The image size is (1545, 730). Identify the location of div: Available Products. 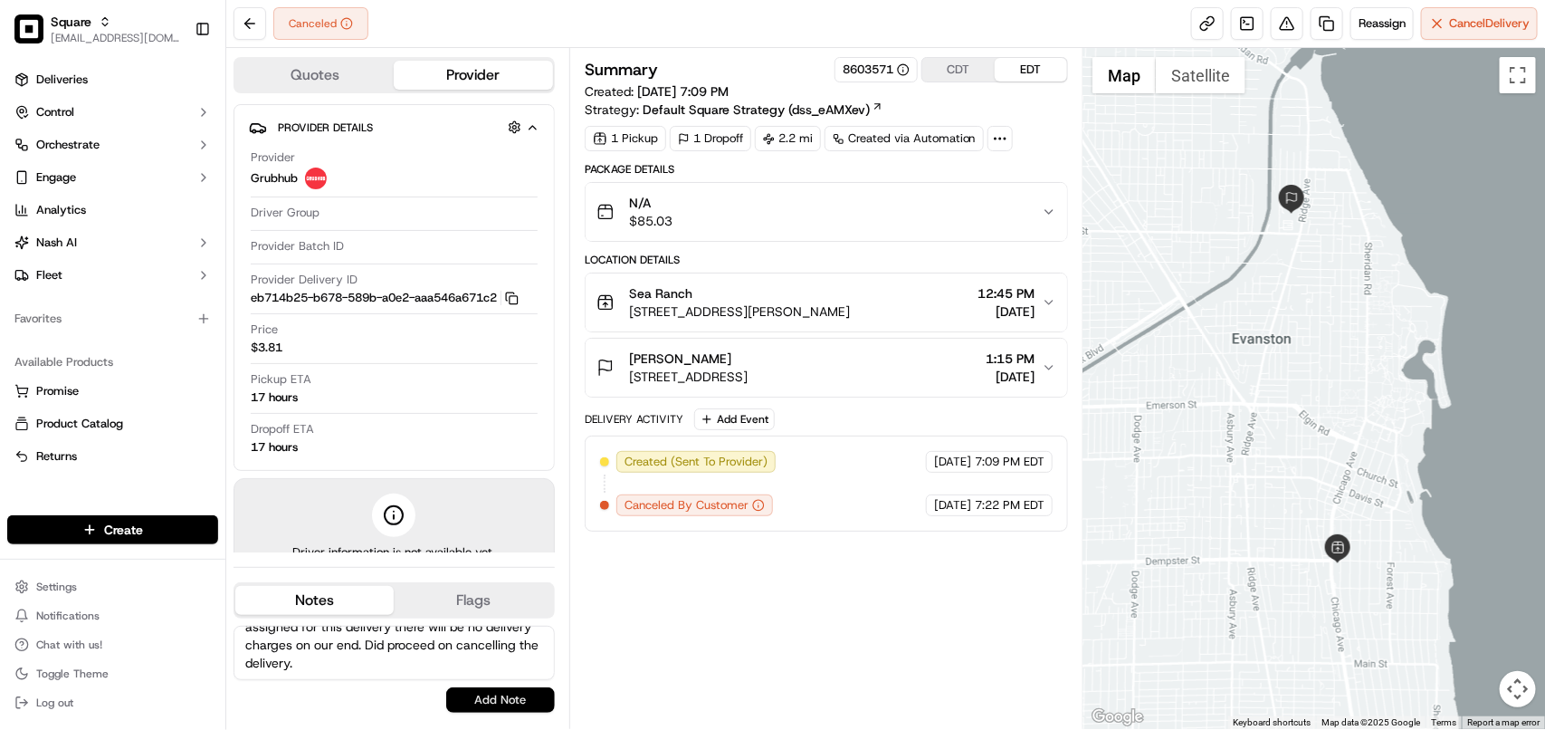
(112, 362).